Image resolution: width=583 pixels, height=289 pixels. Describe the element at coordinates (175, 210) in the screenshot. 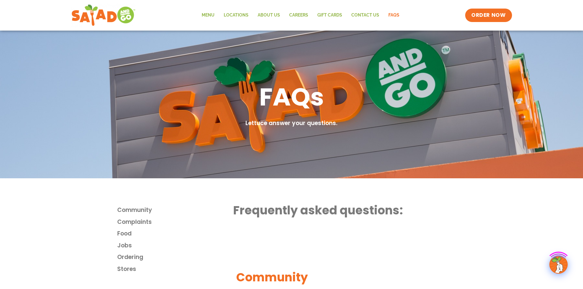

I see `a: Community` at that location.